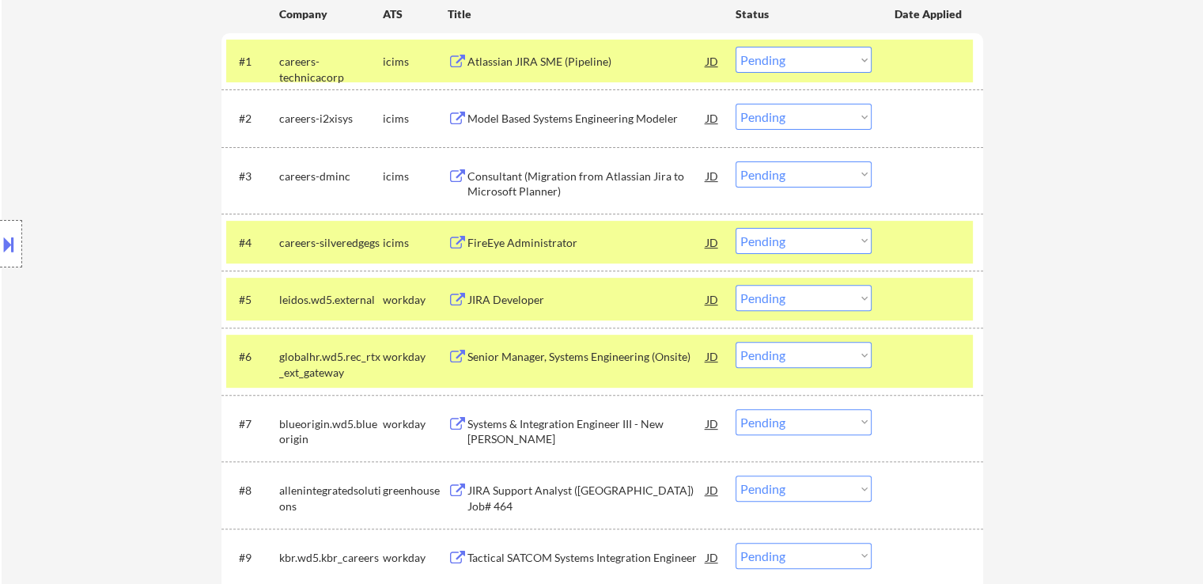 The image size is (1203, 584). I want to click on div: Consultant (Migration from Atlassian Jira to Microsoft Planner), so click(587, 184).